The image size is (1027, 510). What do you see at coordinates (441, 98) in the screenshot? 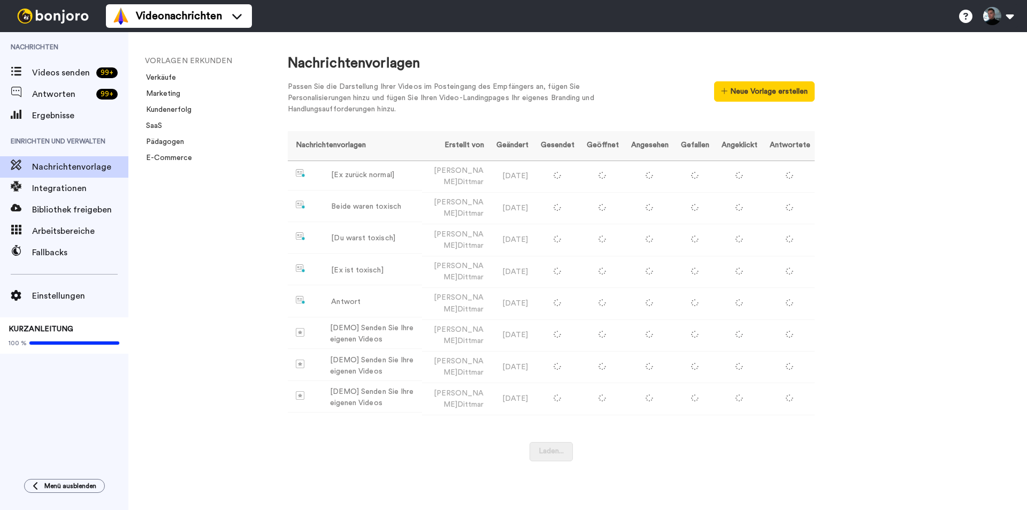
I see `font: Passen Sie die Darstellung Ihrer Videos im Posteingang des Empfängers an, fügen Sie Personalisier...` at bounding box center [441, 98].